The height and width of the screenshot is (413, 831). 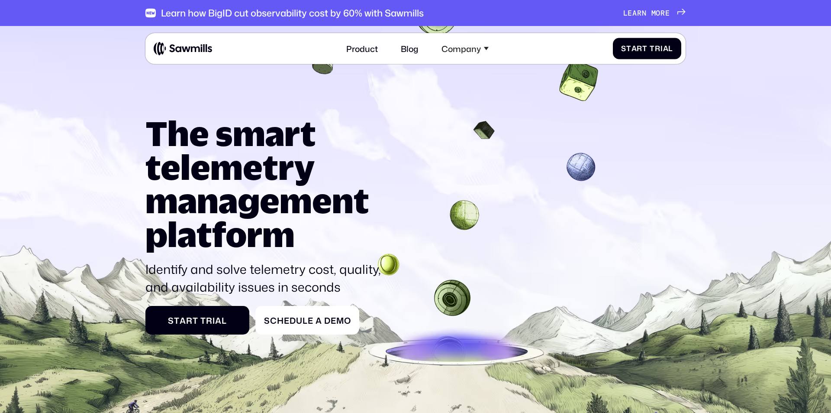 What do you see at coordinates (626, 13) in the screenshot?
I see `span: L` at bounding box center [626, 13].